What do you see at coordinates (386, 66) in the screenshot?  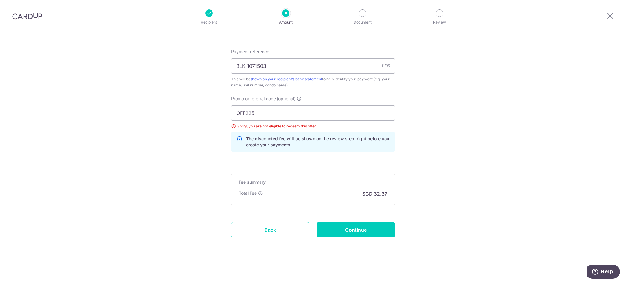 I see `div: 11/35` at bounding box center [386, 66].